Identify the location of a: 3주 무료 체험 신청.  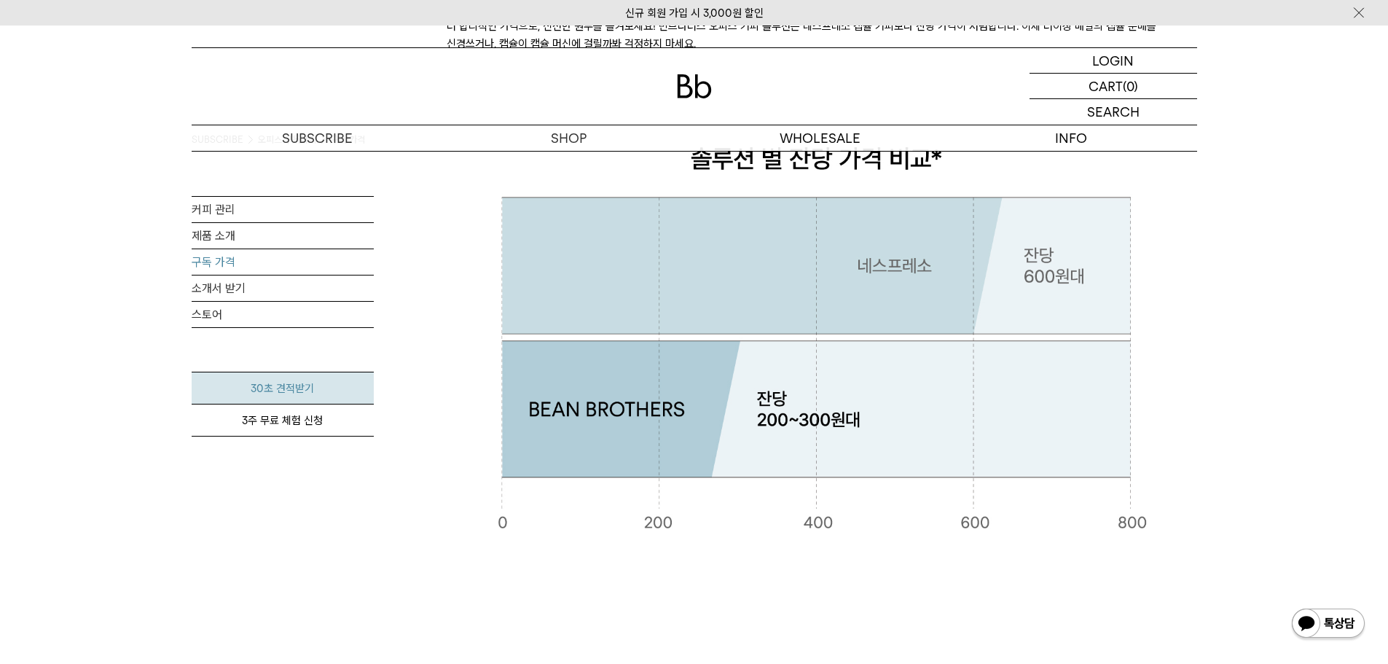
(283, 421).